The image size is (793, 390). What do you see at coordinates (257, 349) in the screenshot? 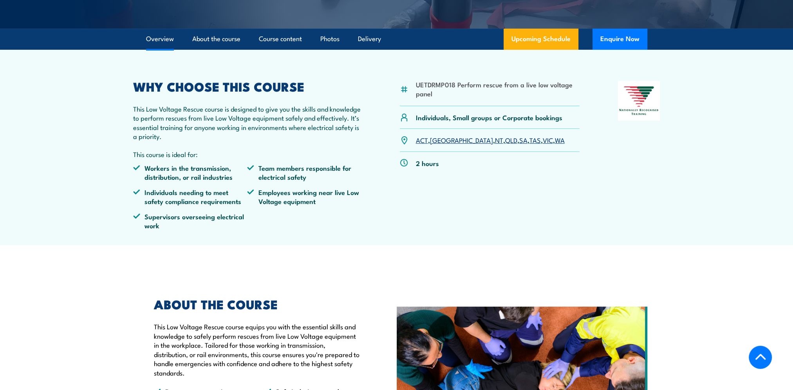
I see `p: This Low Voltage Rescue course equips you with the essential skills and knowledge to safely perfo...` at bounding box center [257, 349].